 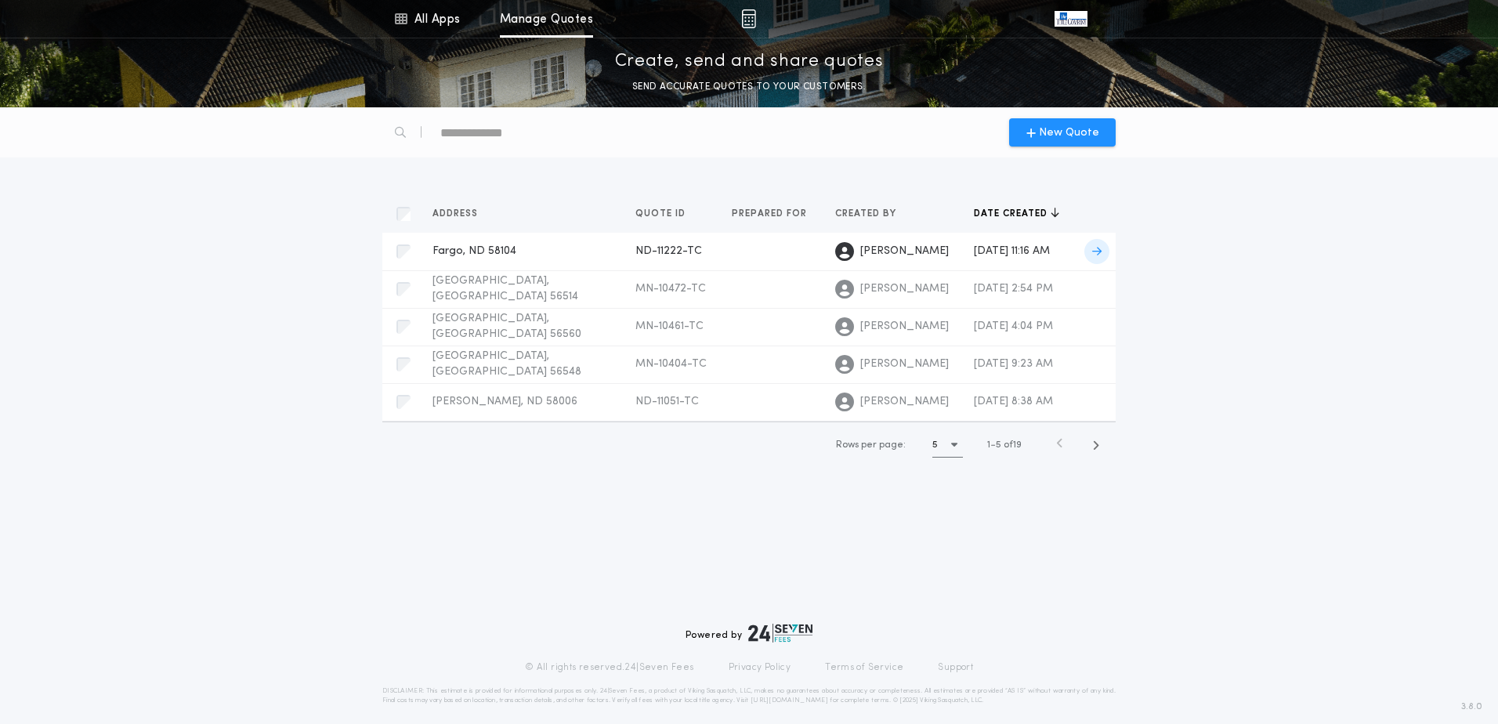 What do you see at coordinates (1069, 132) in the screenshot?
I see `span: New Quote` at bounding box center [1069, 132].